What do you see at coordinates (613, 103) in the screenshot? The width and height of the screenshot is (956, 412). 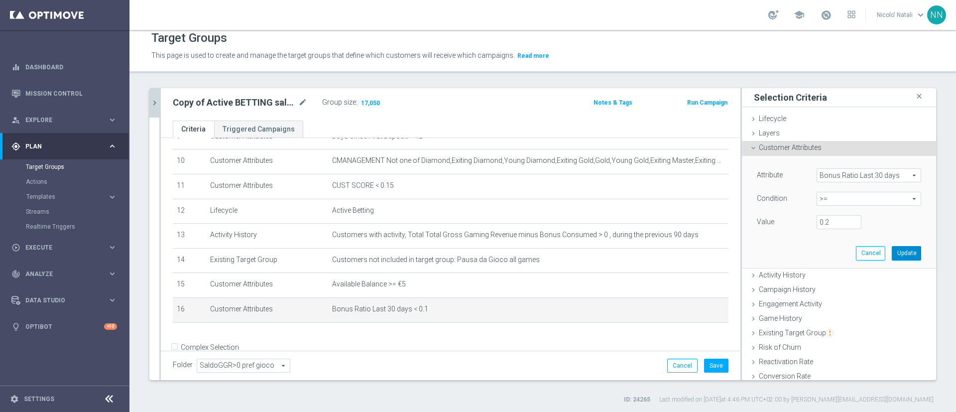 I see `button: Notes & Tags` at bounding box center [613, 103].